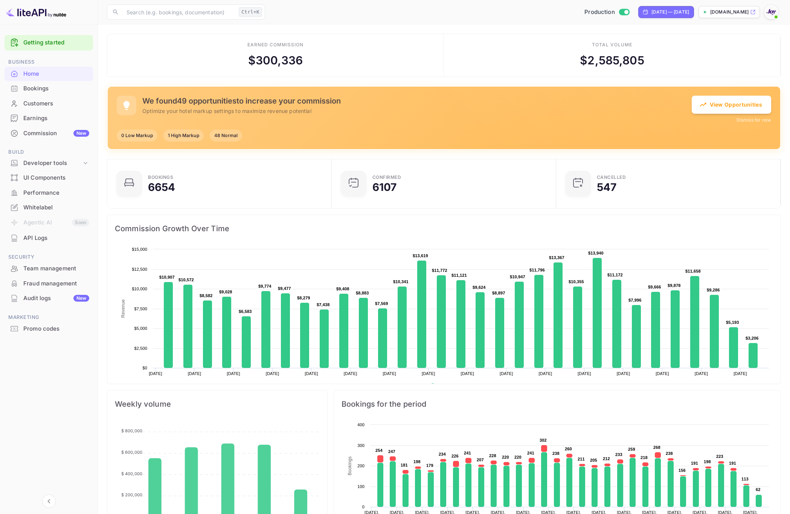  Describe the element at coordinates (612, 45) in the screenshot. I see `div: Total volume` at that location.